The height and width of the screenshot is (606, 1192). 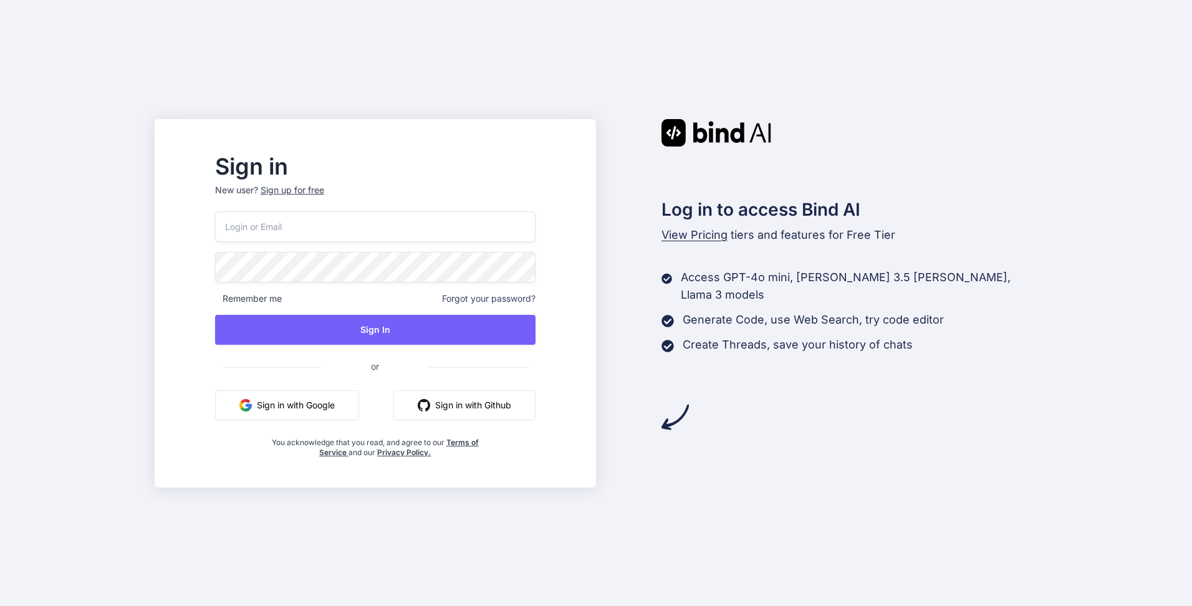 What do you see at coordinates (399, 447) in the screenshot?
I see `a: Terms of Service` at bounding box center [399, 447].